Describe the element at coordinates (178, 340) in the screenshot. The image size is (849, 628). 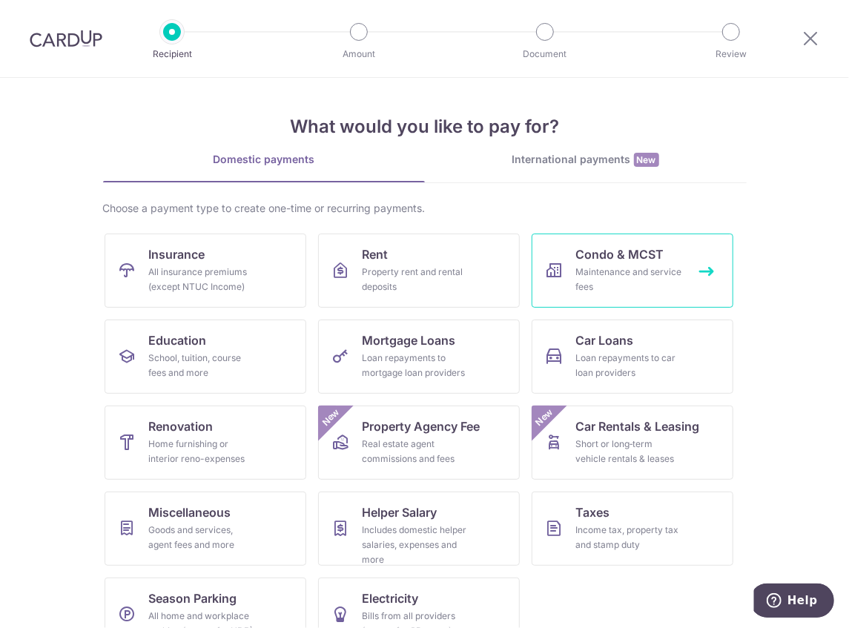
I see `span: Education` at that location.